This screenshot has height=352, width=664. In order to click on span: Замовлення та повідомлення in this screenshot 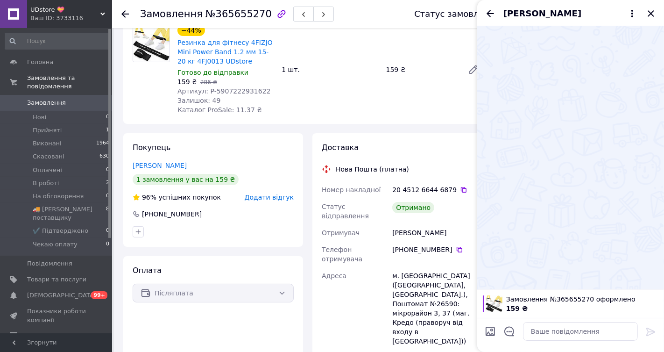, I will do `click(70, 82)`.